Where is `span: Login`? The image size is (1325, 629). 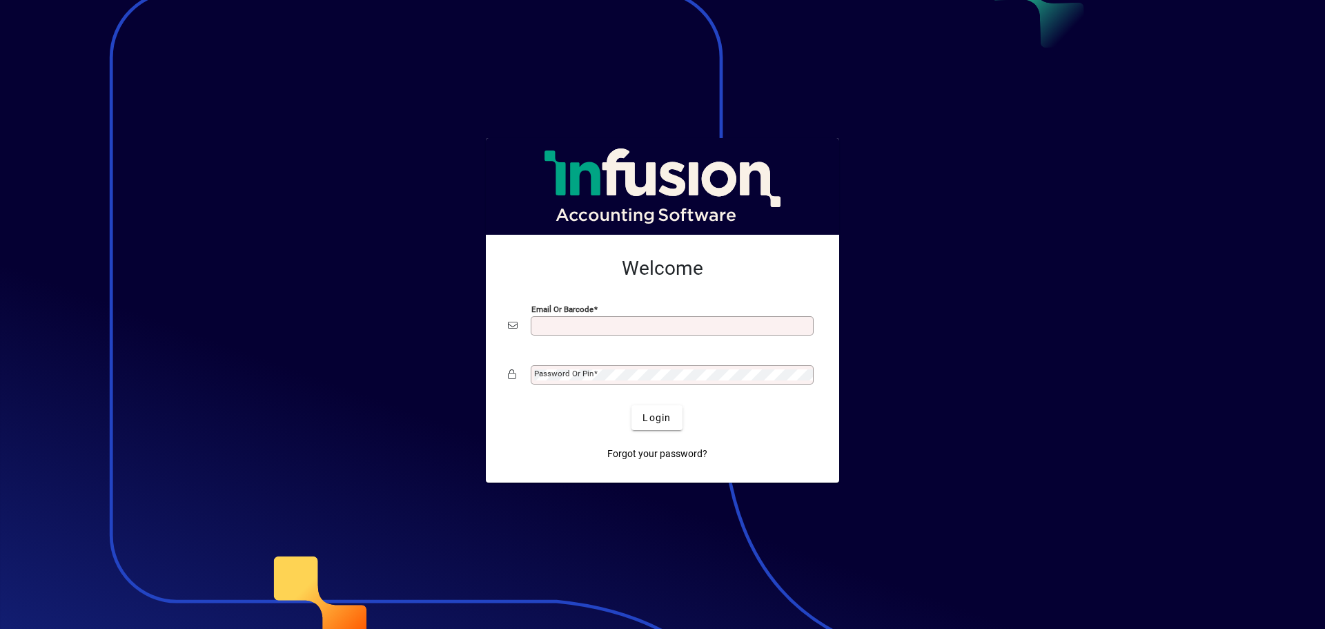 span: Login is located at coordinates (656, 417).